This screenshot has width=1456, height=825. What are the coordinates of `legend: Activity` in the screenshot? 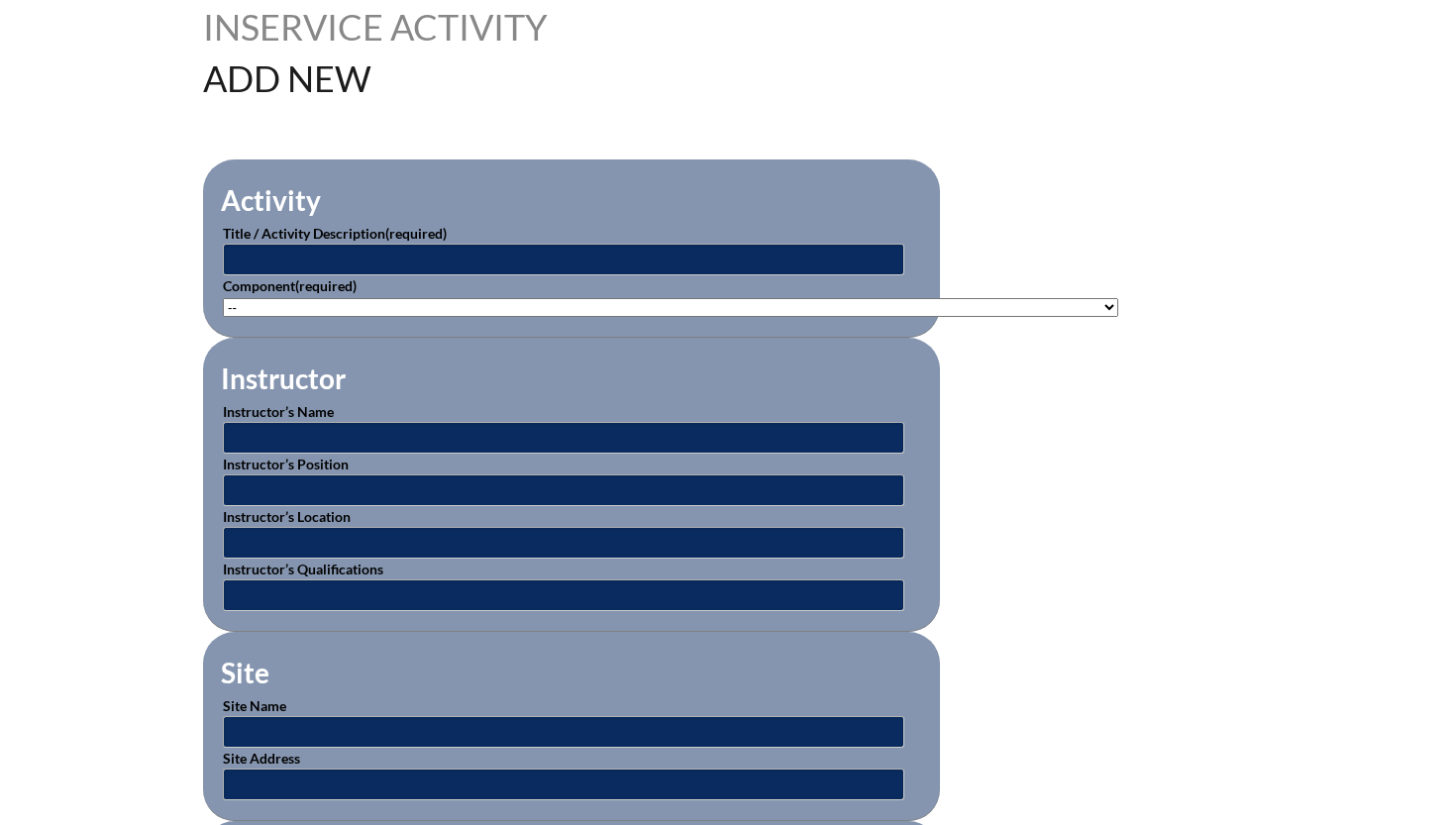 It's located at (271, 200).